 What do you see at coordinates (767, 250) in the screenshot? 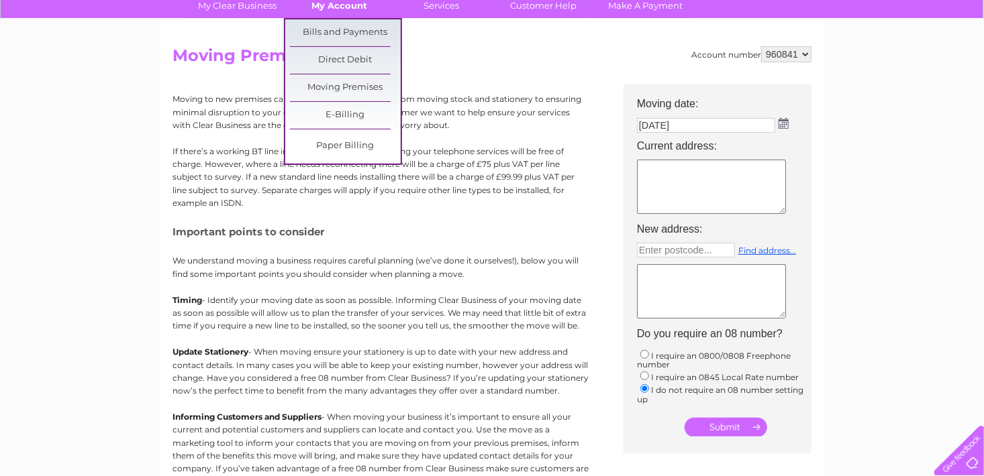
I see `a: Find address...` at bounding box center [767, 250].